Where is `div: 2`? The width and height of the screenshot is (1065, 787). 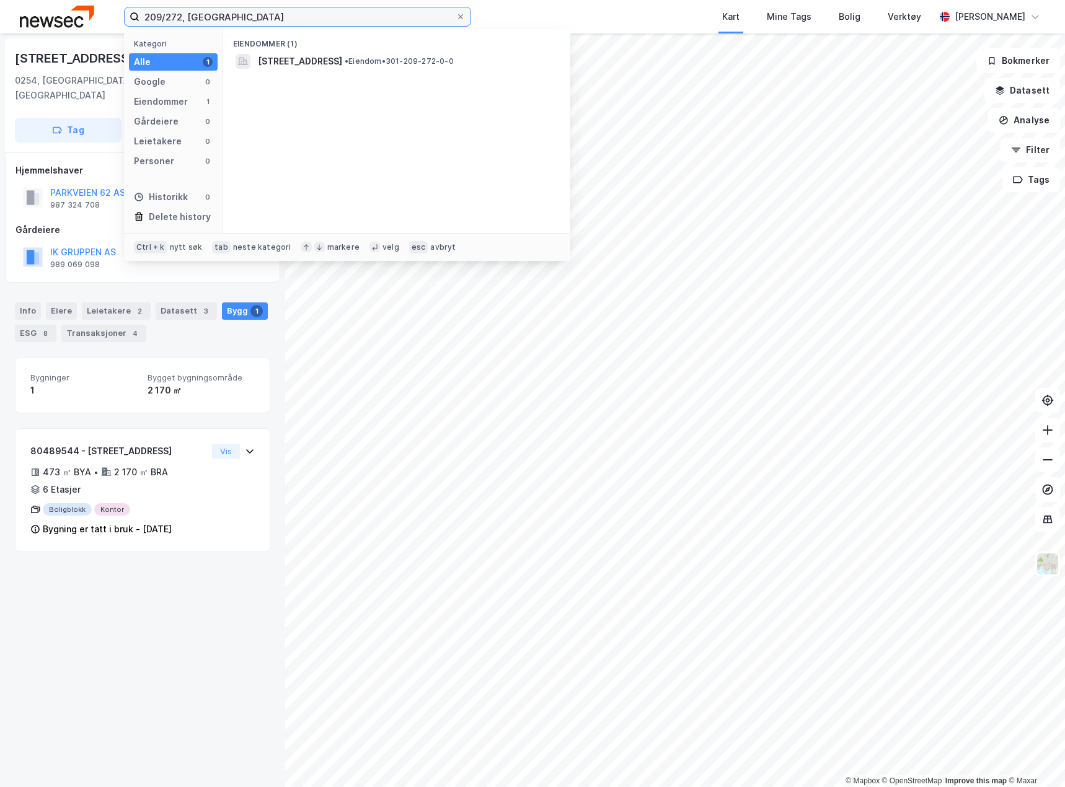
div: 2 is located at coordinates (139, 311).